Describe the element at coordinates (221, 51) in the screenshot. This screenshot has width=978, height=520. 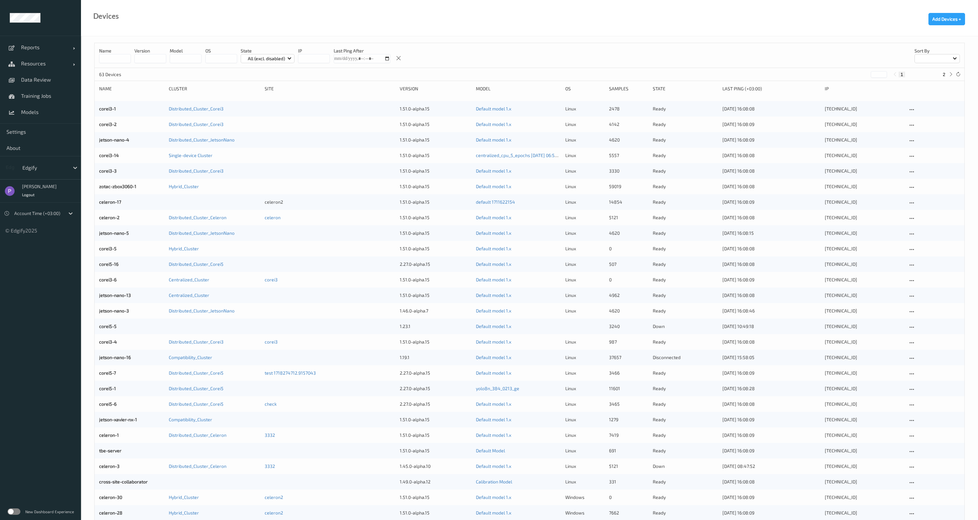
I see `p: OS` at that location.